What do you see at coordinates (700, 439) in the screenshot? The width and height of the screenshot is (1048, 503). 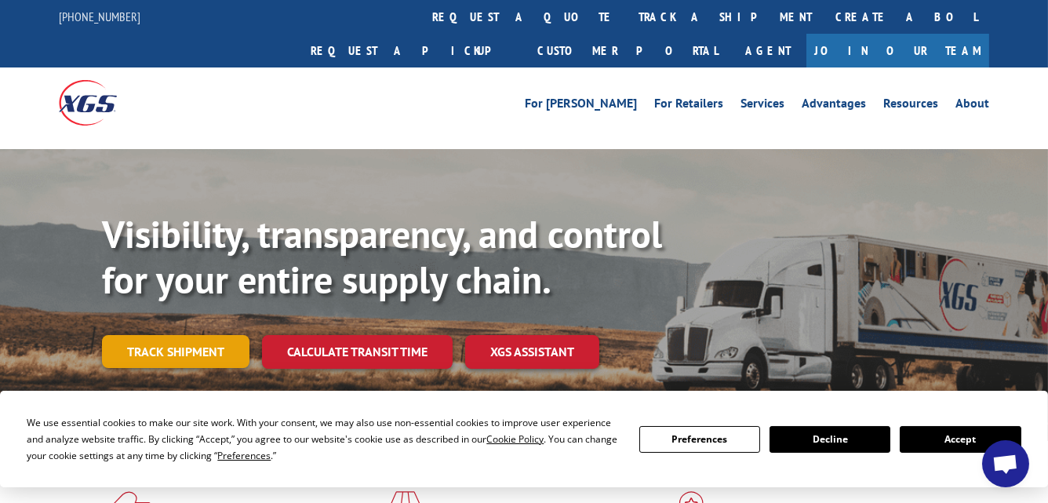 I see `button: Preferences` at bounding box center [700, 439].